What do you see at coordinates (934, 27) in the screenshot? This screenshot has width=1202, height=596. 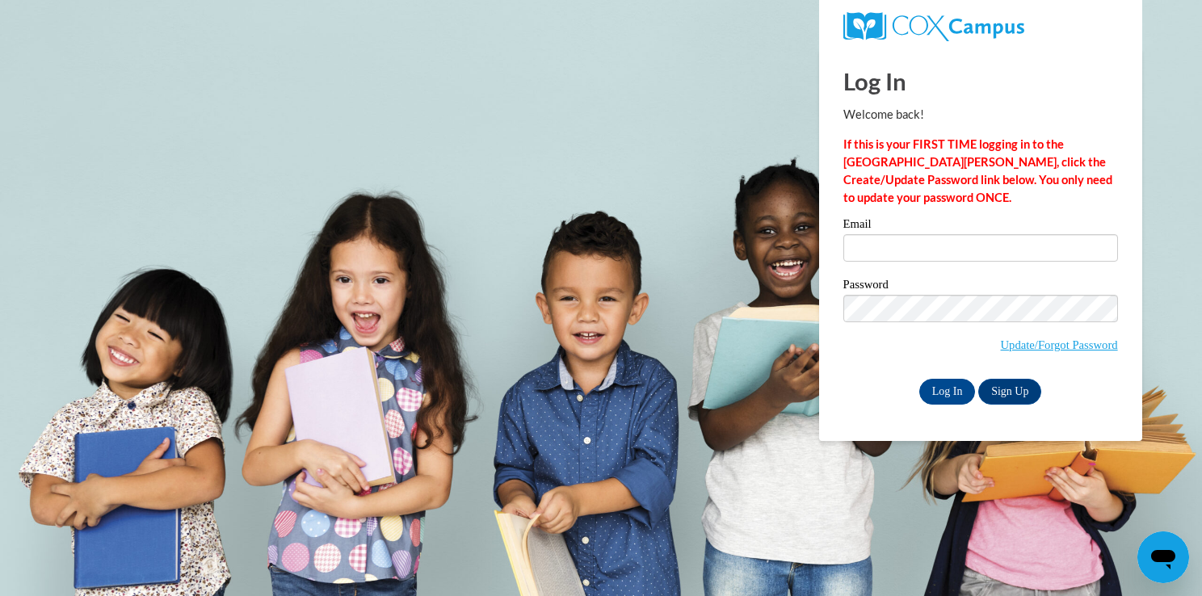 I see `img: COX Campus` at bounding box center [934, 27].